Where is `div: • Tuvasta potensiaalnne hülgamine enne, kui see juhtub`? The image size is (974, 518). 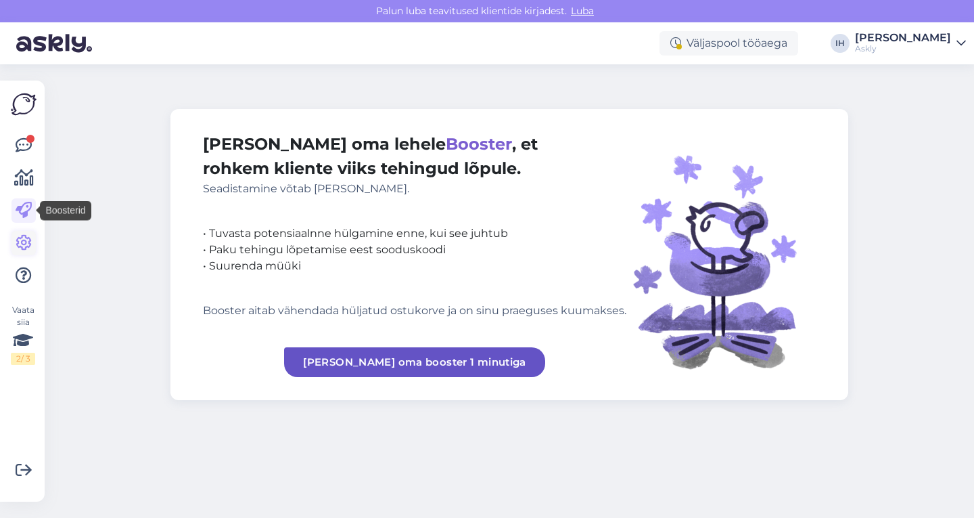
div: • Tuvasta potensiaalnne hülgamine enne, kui see juhtub is located at coordinates (415, 233).